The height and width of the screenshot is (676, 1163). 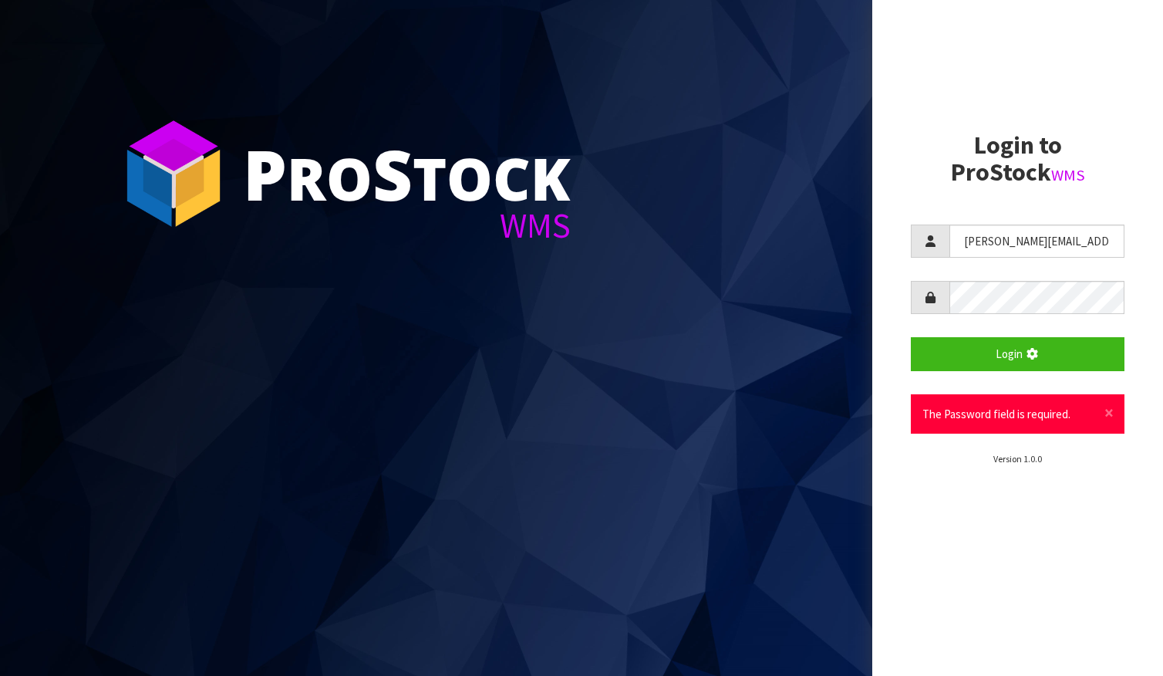 What do you see at coordinates (393, 174) in the screenshot?
I see `span: S` at bounding box center [393, 174].